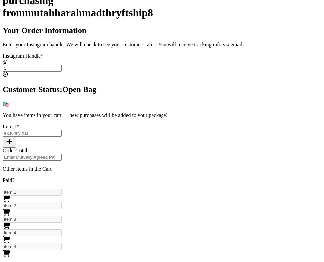  What do you see at coordinates (32, 90) in the screenshot?
I see `span: Customer Status:` at bounding box center [32, 90].